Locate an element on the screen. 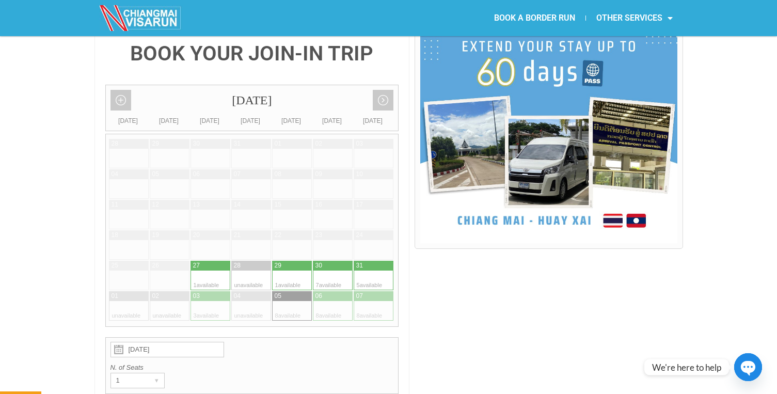 The image size is (777, 394). div: 17 is located at coordinates (359, 204).